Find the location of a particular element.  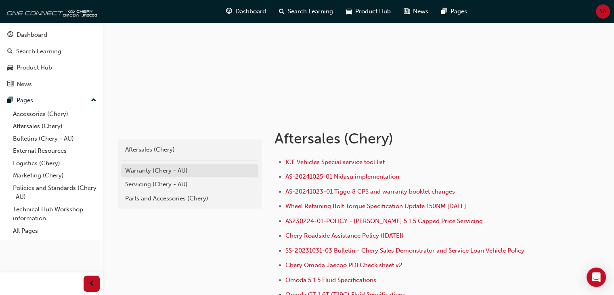

div: Product Hub is located at coordinates (34, 67).